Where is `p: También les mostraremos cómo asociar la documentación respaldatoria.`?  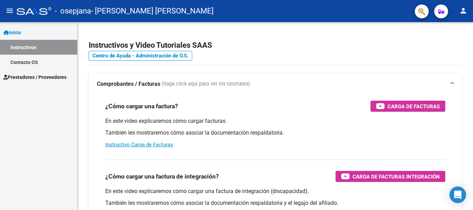
p: También les mostraremos cómo asociar la documentación respaldatoria. is located at coordinates (275, 133).